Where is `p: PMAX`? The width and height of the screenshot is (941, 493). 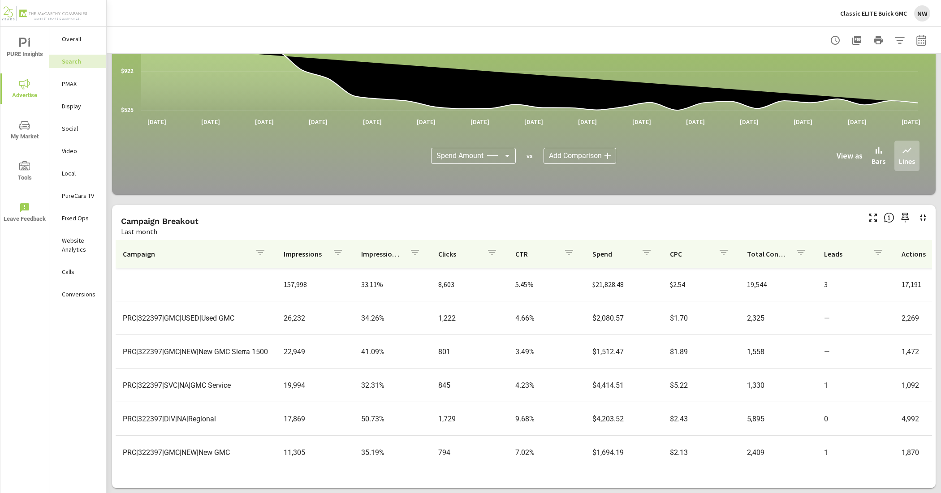
p: PMAX is located at coordinates (80, 84).